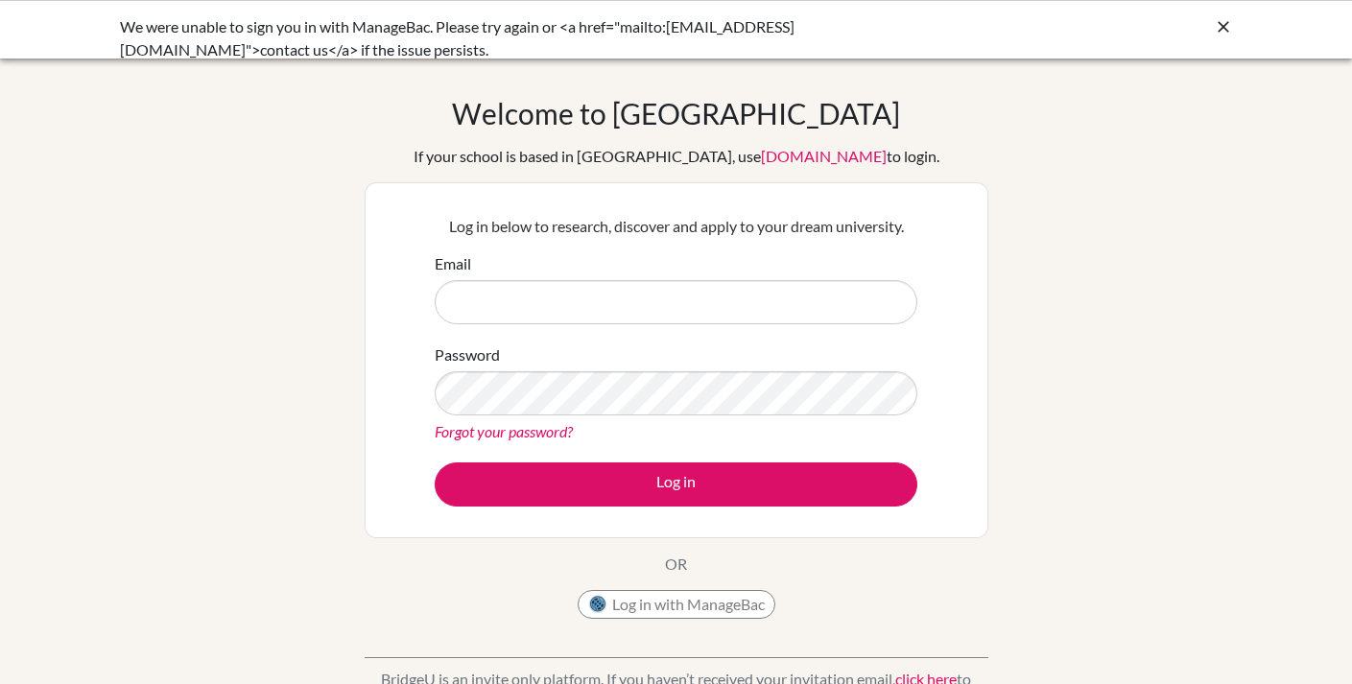  Describe the element at coordinates (676, 604) in the screenshot. I see `button: Log in with ManageBac` at that location.